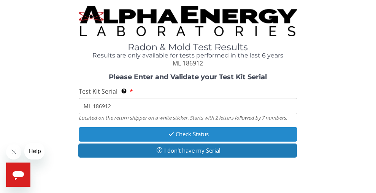  I want to click on button: I don't have my Serial, so click(187, 150).